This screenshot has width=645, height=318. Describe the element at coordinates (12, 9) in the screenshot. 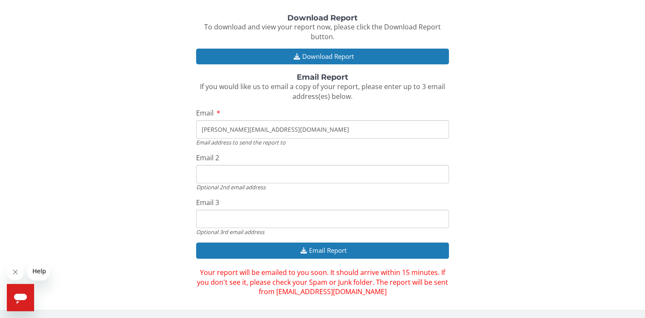

I see `span: Help` at that location.